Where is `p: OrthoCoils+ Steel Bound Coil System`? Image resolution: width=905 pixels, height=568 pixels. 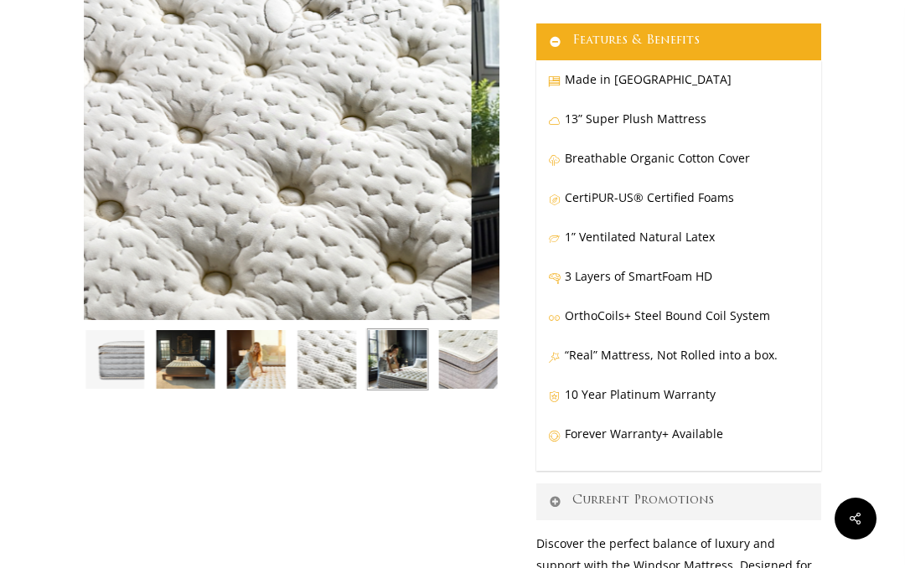 p: OrthoCoils+ Steel Bound Coil System is located at coordinates (679, 324).